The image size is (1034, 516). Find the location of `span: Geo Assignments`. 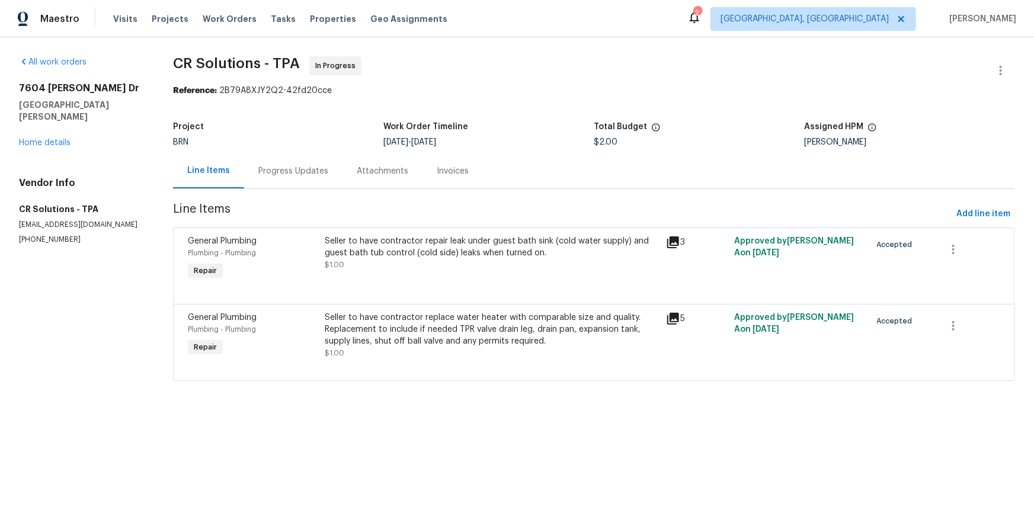

span: Geo Assignments is located at coordinates (409, 19).